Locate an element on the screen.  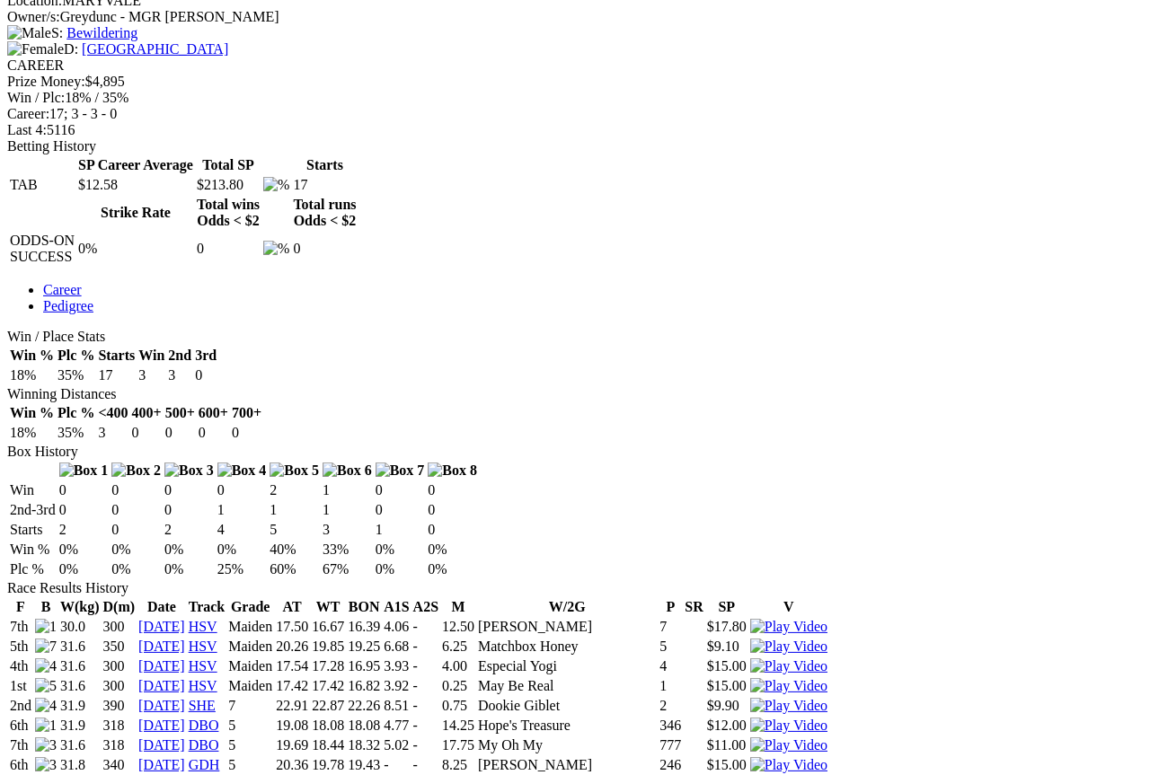
td: 67% is located at coordinates (347, 570).